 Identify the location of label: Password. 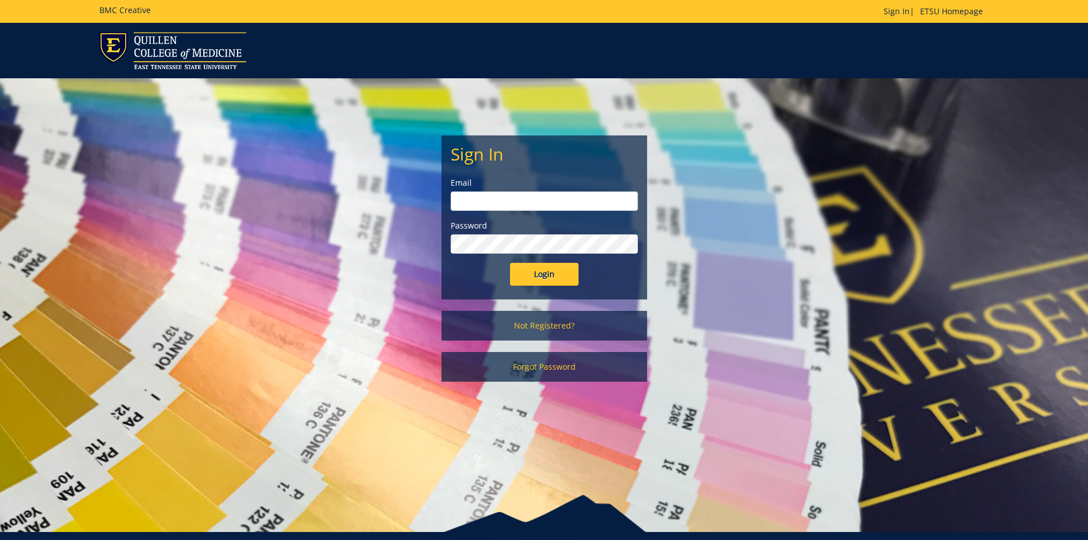
(544, 226).